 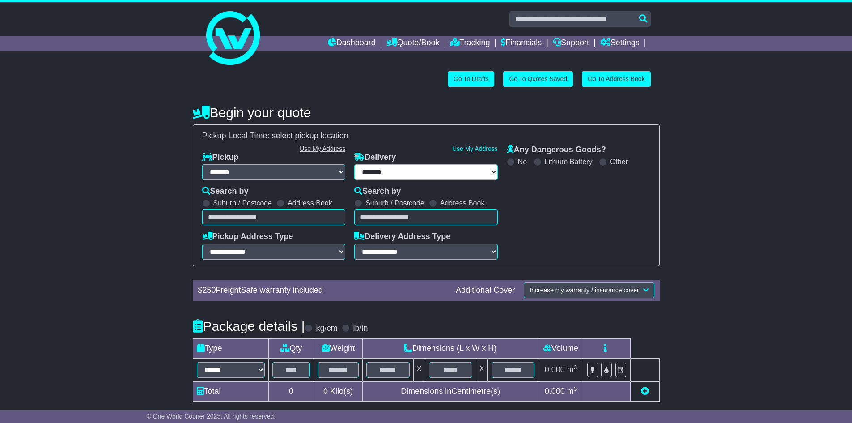 I want to click on a: Go To Address Book, so click(x=616, y=79).